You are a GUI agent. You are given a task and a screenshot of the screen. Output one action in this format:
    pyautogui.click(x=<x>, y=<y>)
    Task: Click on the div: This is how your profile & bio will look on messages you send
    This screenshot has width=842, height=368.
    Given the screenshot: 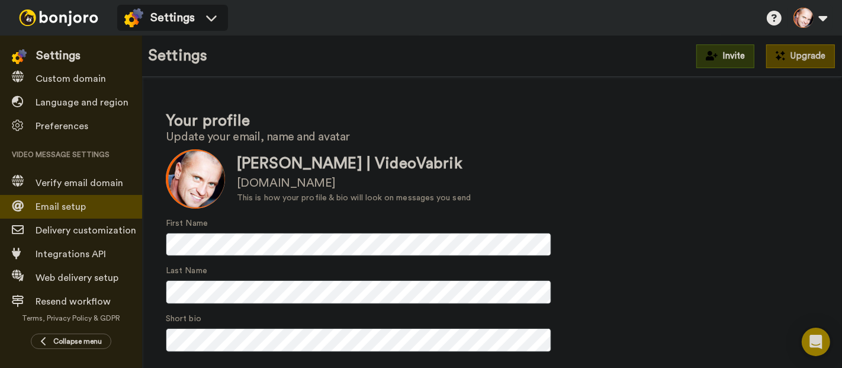 What is the action you would take?
    pyautogui.click(x=354, y=198)
    